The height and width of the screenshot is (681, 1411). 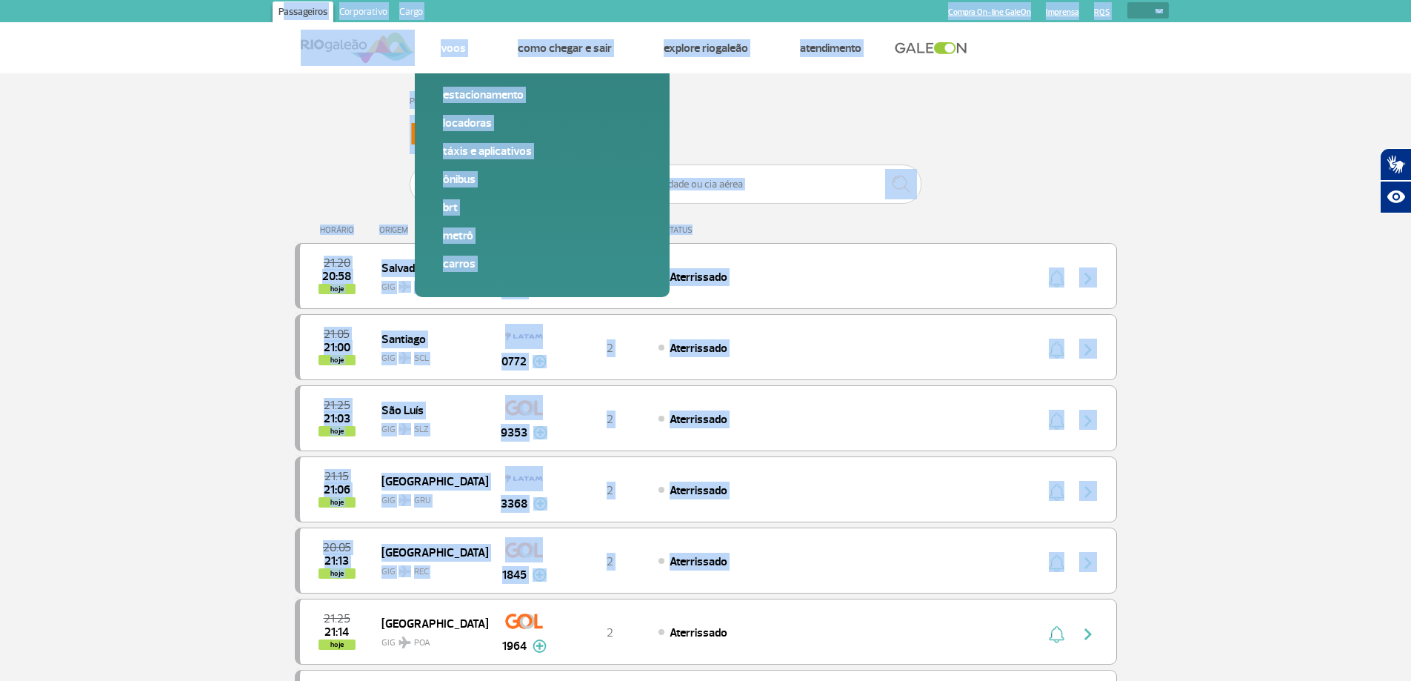 I want to click on a: Imprensa, so click(x=1062, y=12).